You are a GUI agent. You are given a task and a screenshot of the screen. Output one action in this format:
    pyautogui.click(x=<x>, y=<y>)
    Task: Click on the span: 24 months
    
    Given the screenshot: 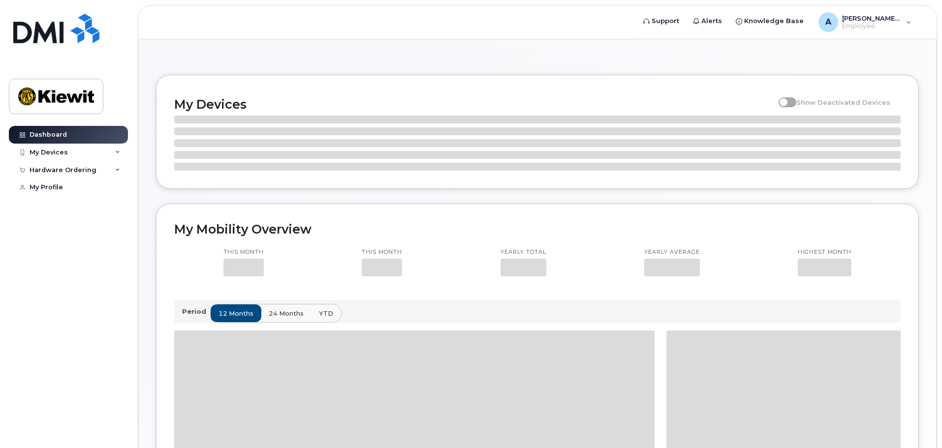 What is the action you would take?
    pyautogui.click(x=286, y=313)
    